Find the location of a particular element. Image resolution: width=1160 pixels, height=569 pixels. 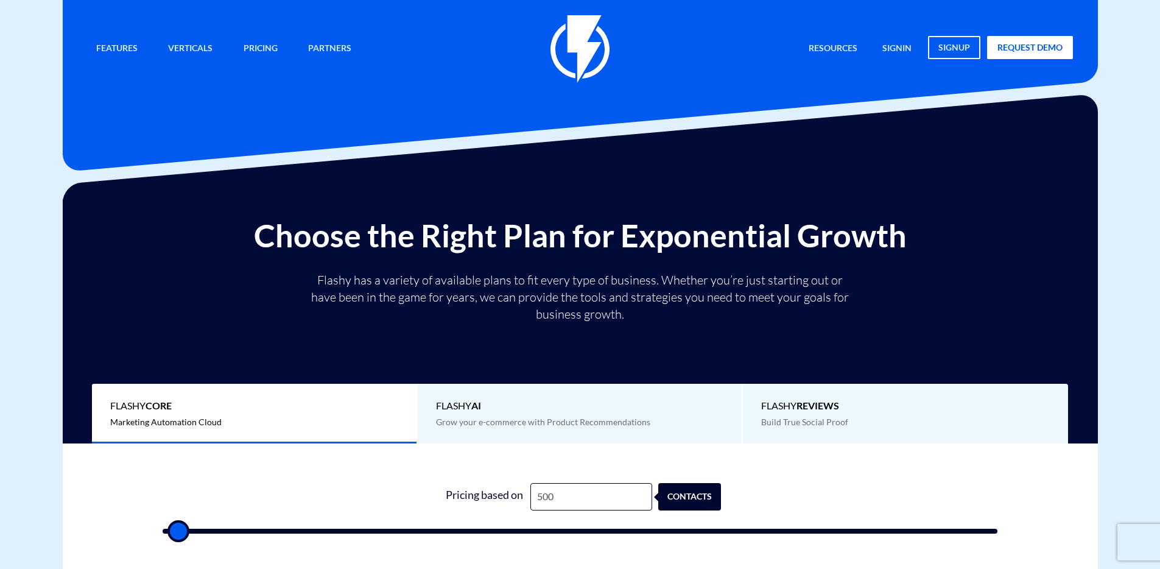

a: Features is located at coordinates (117, 49).